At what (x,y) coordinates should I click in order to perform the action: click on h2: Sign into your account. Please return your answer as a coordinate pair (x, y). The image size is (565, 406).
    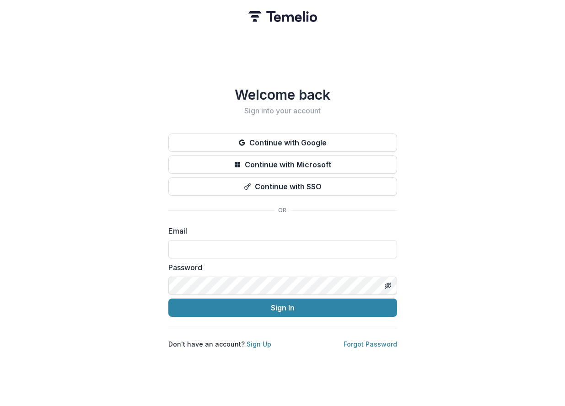
    Looking at the image, I should click on (283, 111).